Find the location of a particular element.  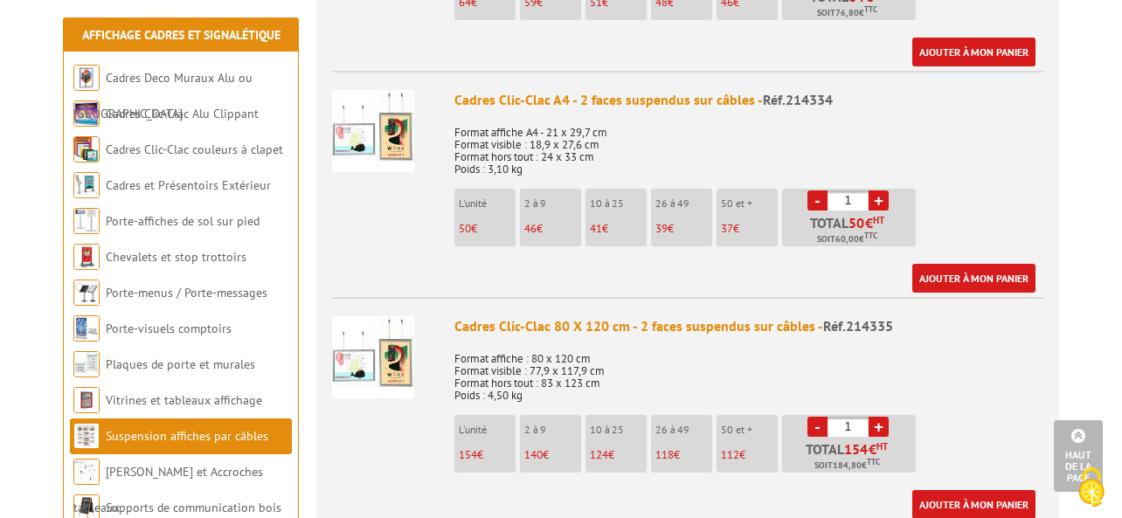

img: Plaques de porte et murales is located at coordinates (87, 364).